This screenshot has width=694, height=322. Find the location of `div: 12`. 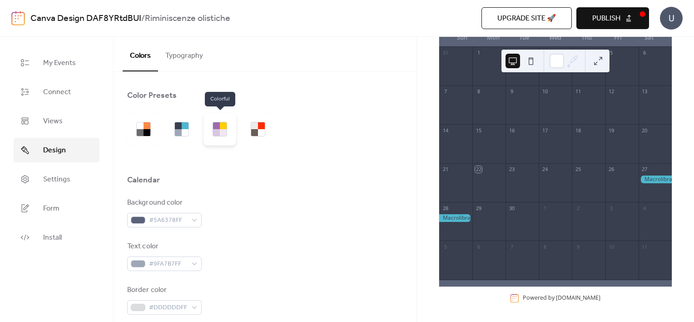

div: 12 is located at coordinates (611, 91).